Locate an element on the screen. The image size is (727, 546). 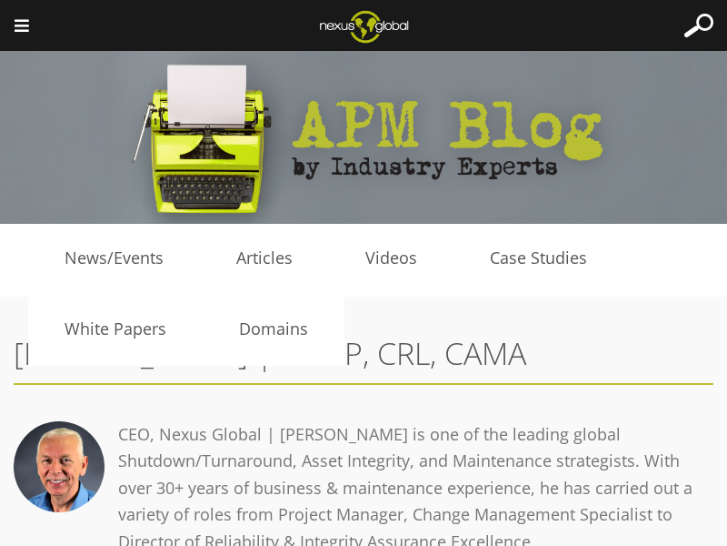
a: News/Events is located at coordinates (114, 258).